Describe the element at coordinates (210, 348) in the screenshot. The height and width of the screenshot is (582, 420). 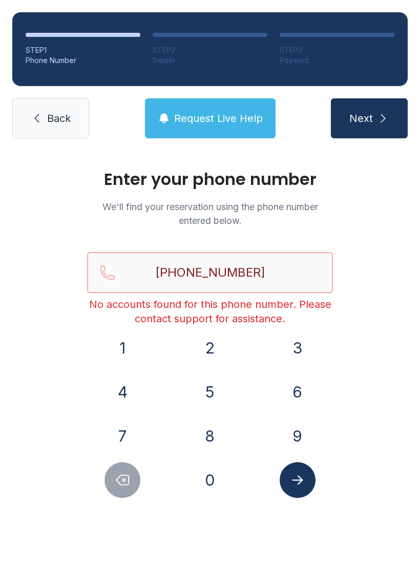
I see `button: 2` at that location.